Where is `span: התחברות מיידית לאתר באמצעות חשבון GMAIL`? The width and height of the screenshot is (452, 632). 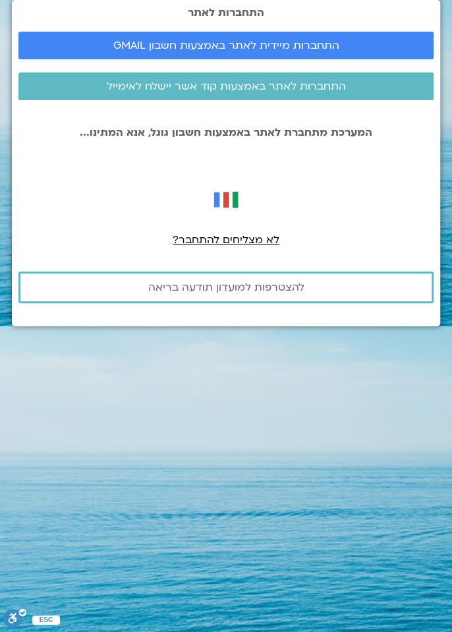 span: התחברות מיידית לאתר באמצעות חשבון GMAIL is located at coordinates (226, 45).